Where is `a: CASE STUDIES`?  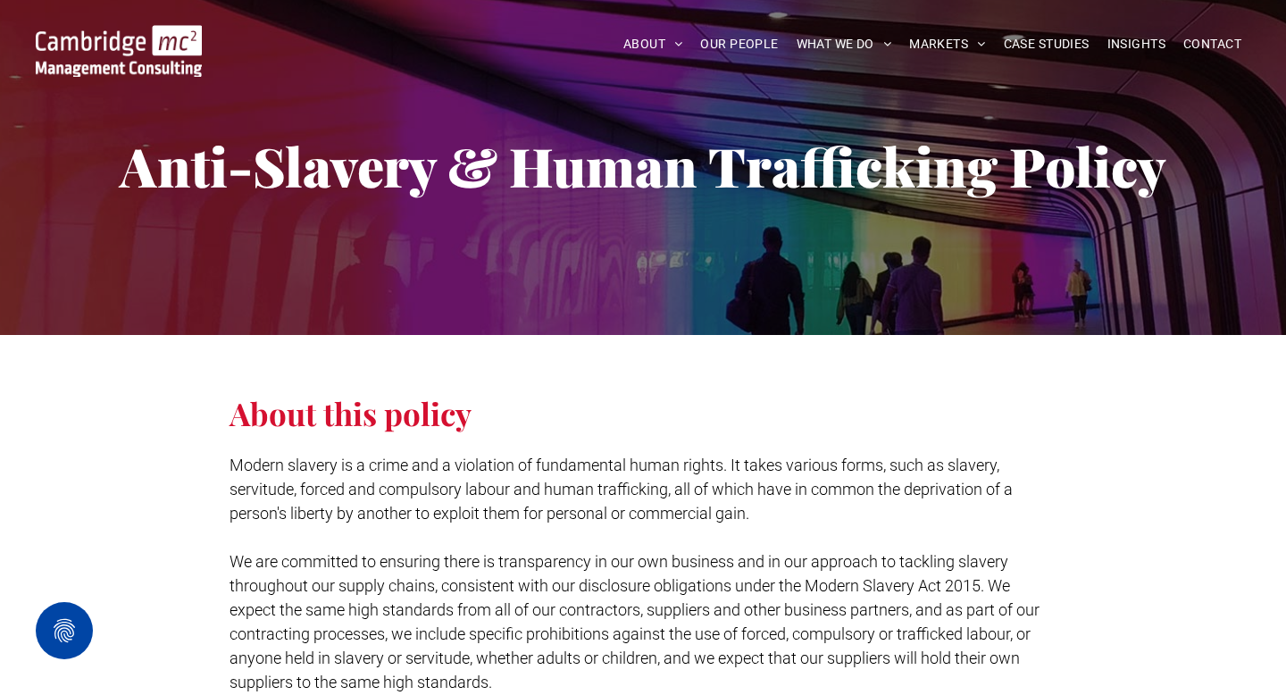
a: CASE STUDIES is located at coordinates (1047, 44).